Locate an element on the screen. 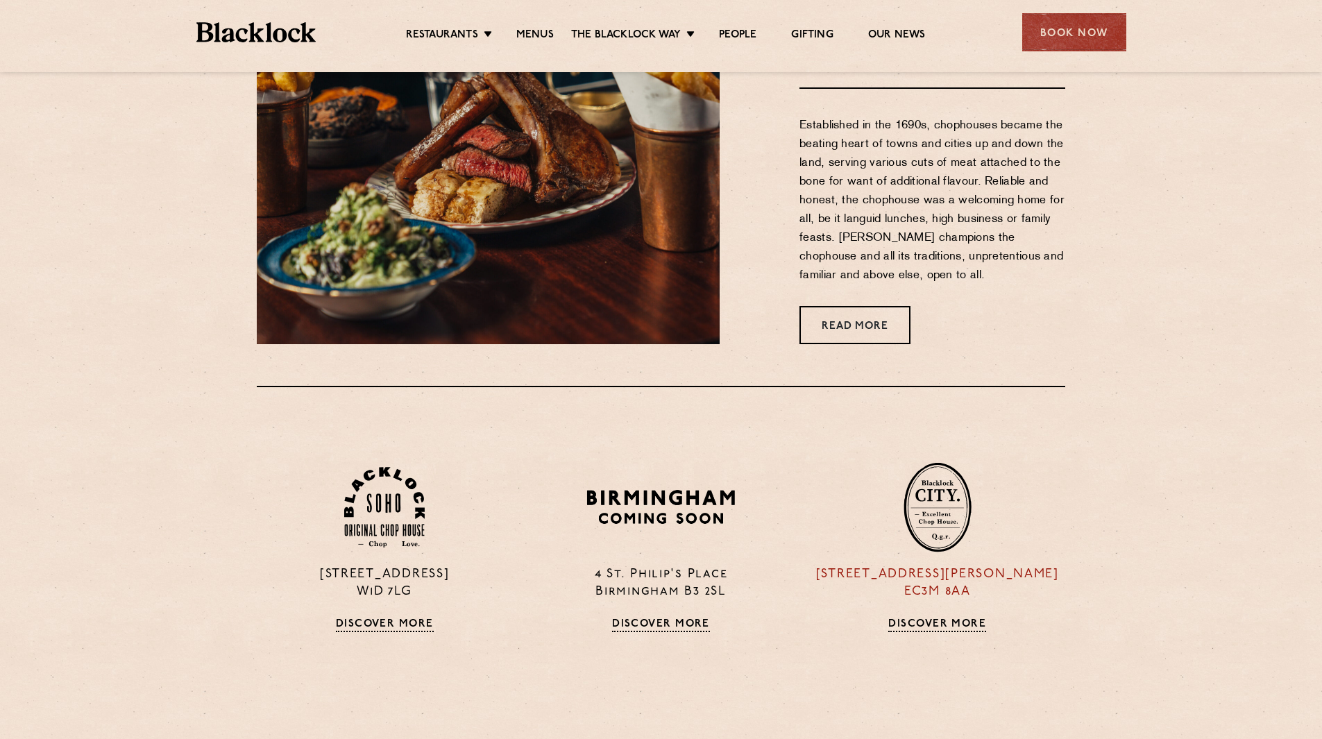  img: City-stamp-default.svg is located at coordinates (938, 507).